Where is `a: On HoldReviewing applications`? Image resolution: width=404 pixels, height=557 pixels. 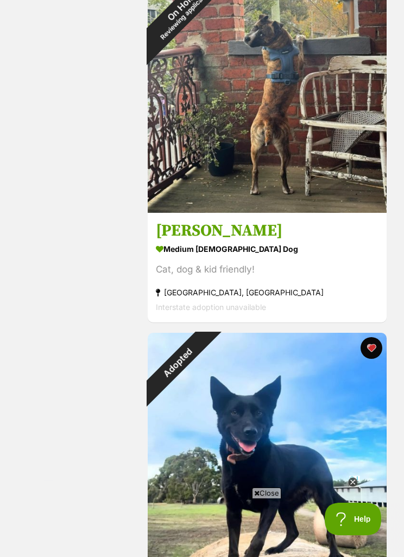
a: On HoldReviewing applications is located at coordinates (267, 210).